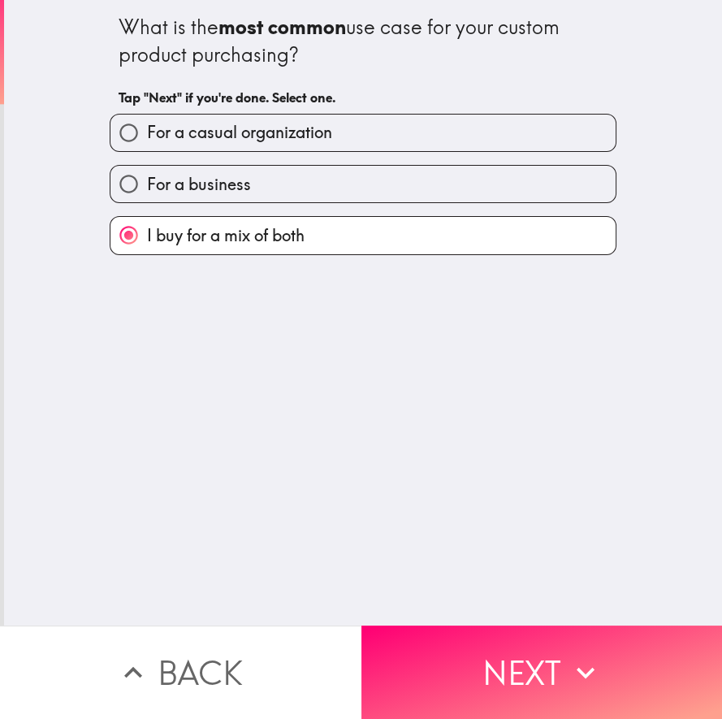 This screenshot has width=722, height=719. Describe the element at coordinates (363, 41) in the screenshot. I see `div: What is the use case for your custom product purchasing?` at that location.